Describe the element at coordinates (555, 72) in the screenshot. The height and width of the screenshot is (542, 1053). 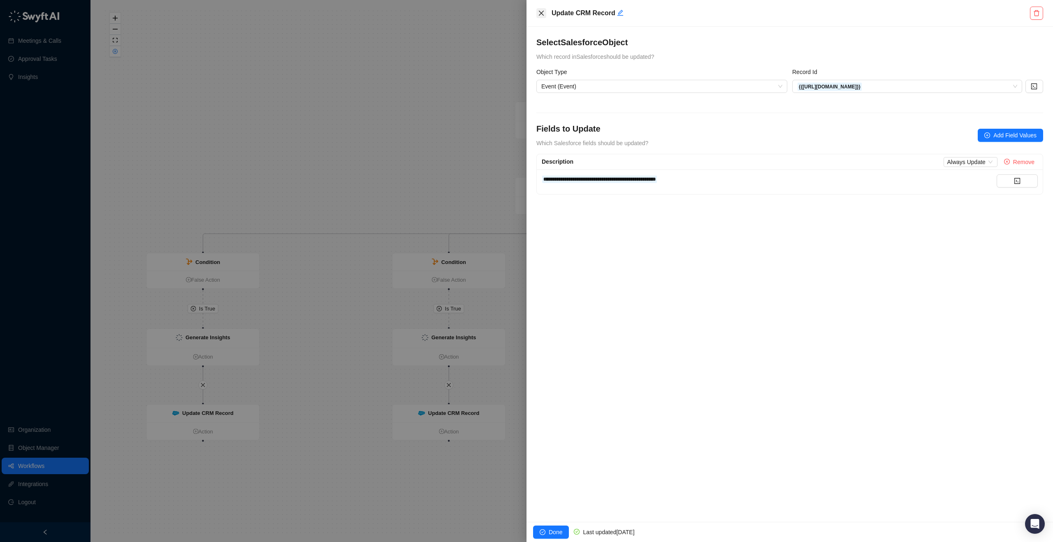
I see `label: Object Type` at that location.